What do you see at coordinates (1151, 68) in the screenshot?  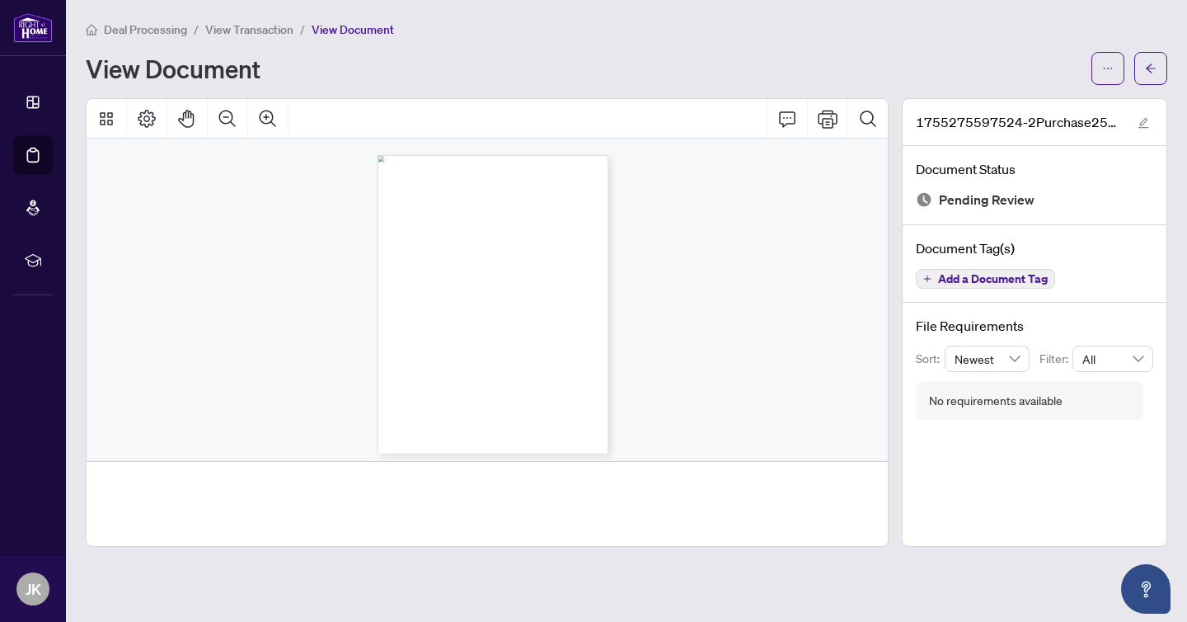 I see `span: arrow-left` at bounding box center [1151, 68].